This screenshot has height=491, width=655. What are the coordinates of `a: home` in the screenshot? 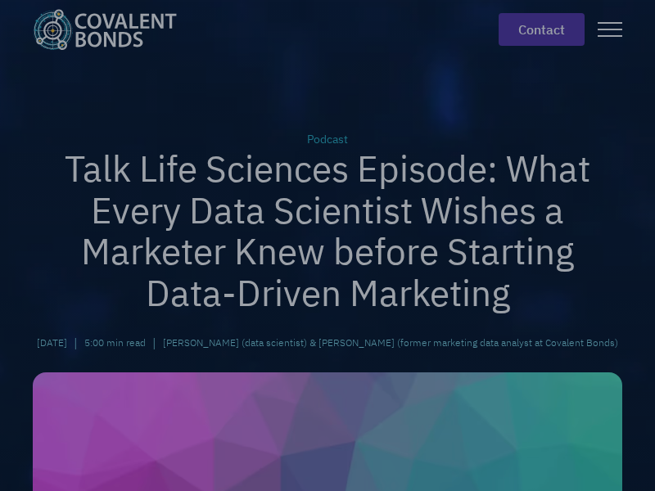 It's located at (111, 29).